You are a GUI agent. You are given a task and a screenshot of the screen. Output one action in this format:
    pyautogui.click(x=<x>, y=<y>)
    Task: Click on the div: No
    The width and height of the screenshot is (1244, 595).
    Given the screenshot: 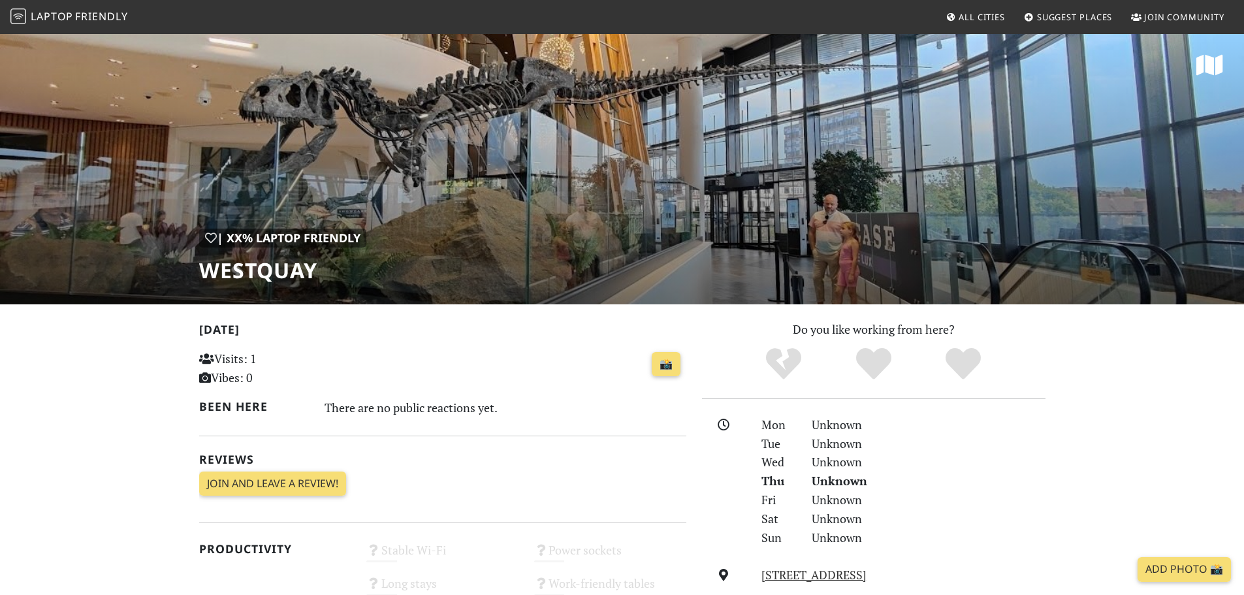 What is the action you would take?
    pyautogui.click(x=784, y=364)
    